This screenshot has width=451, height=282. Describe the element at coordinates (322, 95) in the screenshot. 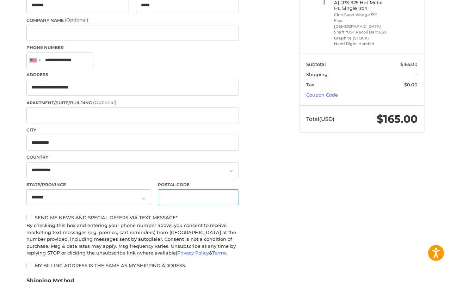

I see `a: Coupon Code` at that location.